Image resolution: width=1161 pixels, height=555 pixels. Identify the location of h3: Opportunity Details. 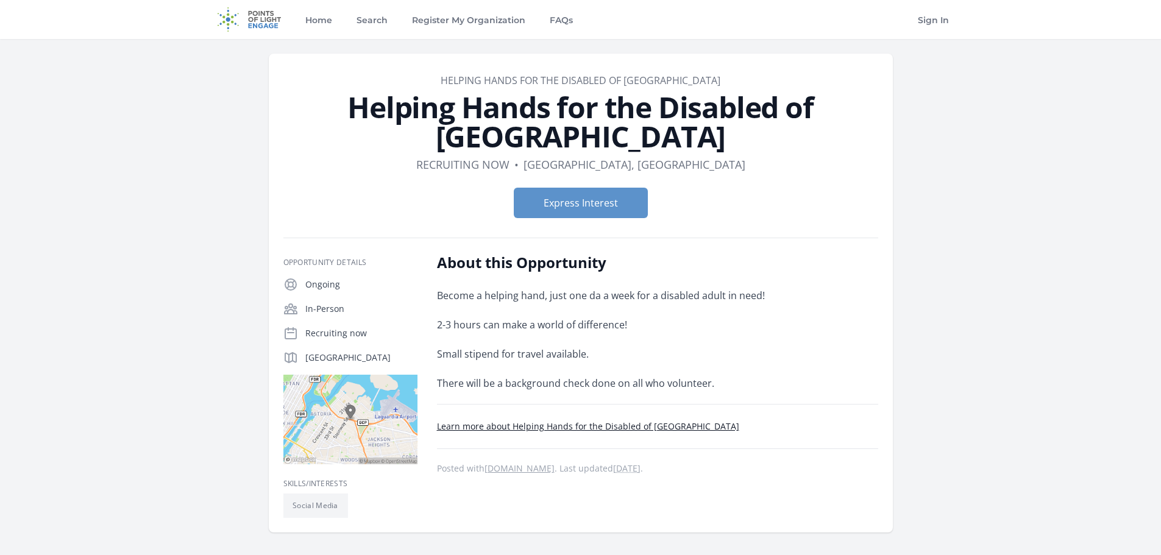
(350, 263).